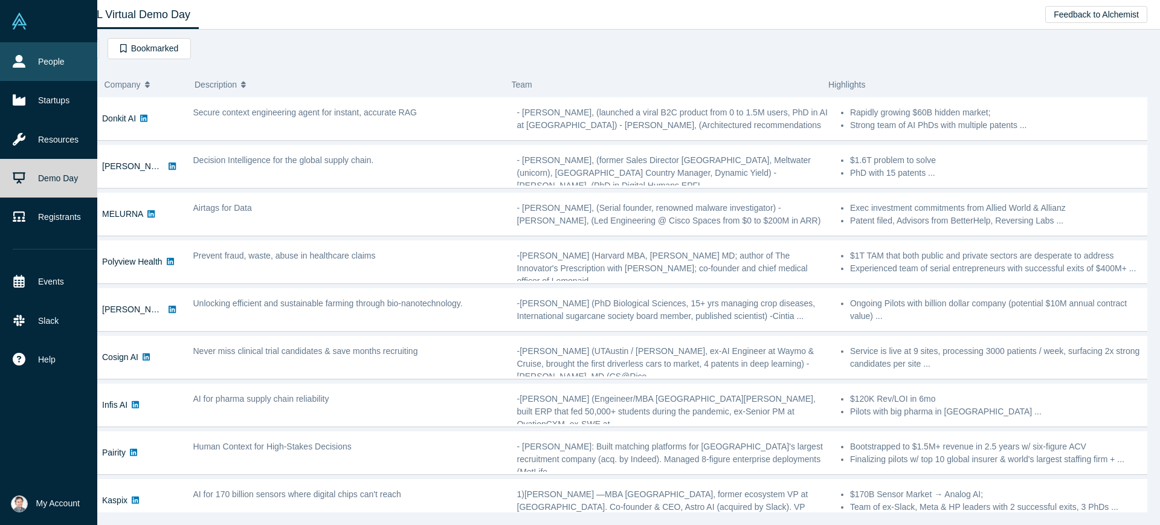 The height and width of the screenshot is (525, 1160). Describe the element at coordinates (119, 118) in the screenshot. I see `a: Donkit AI` at that location.